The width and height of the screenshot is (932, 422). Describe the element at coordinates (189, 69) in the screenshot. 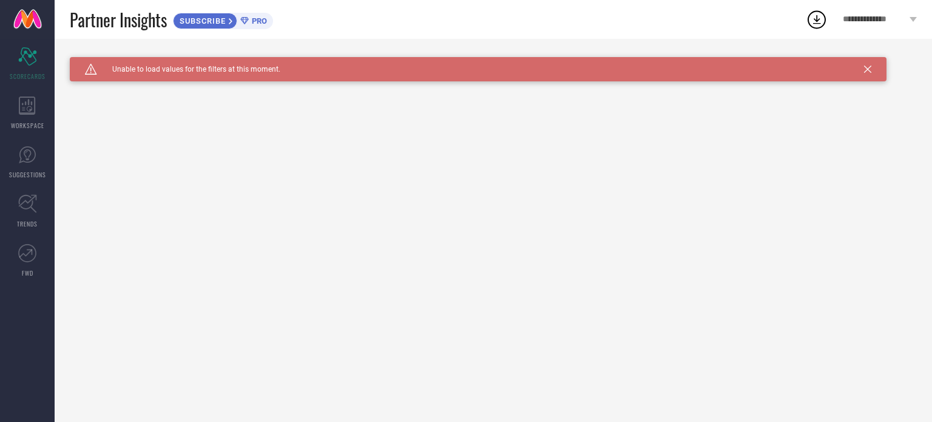

I see `span: Unable to load values for the filters at this moment.` at that location.